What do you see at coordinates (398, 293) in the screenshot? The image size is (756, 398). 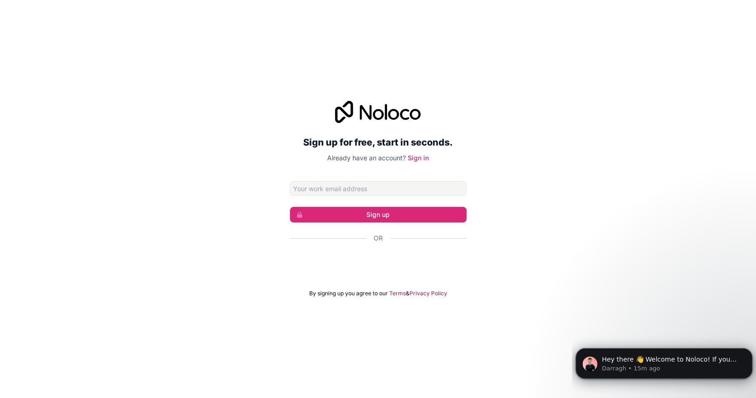 I see `a: Terms` at bounding box center [398, 293].